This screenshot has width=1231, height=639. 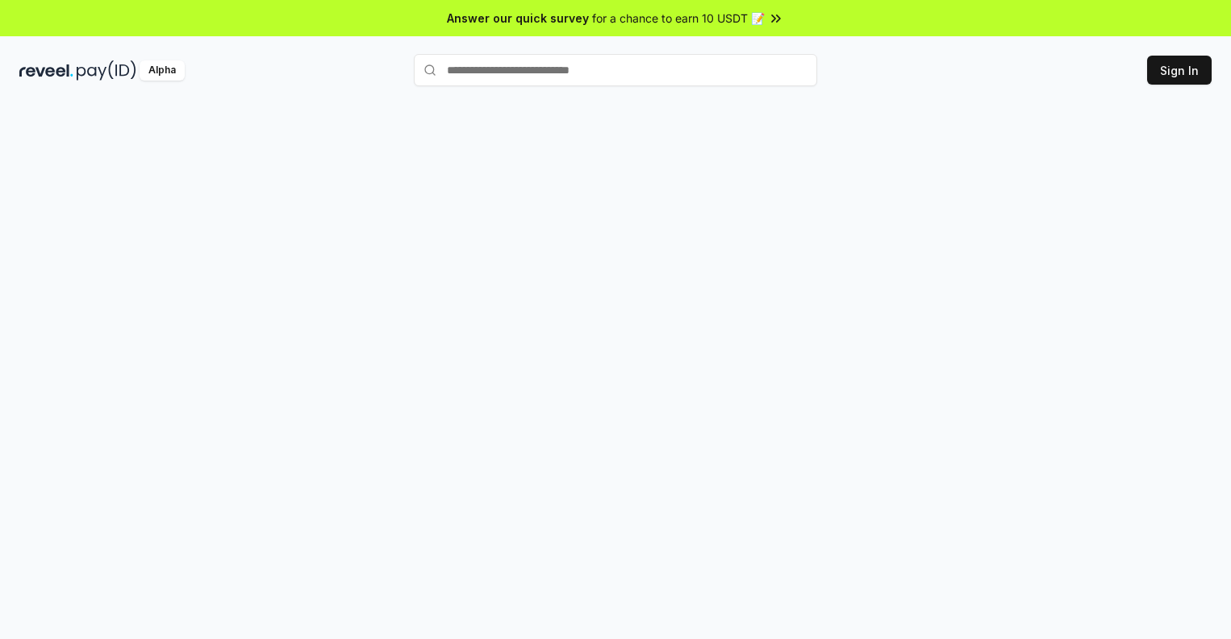 What do you see at coordinates (46, 70) in the screenshot?
I see `img: reveel_dark` at bounding box center [46, 70].